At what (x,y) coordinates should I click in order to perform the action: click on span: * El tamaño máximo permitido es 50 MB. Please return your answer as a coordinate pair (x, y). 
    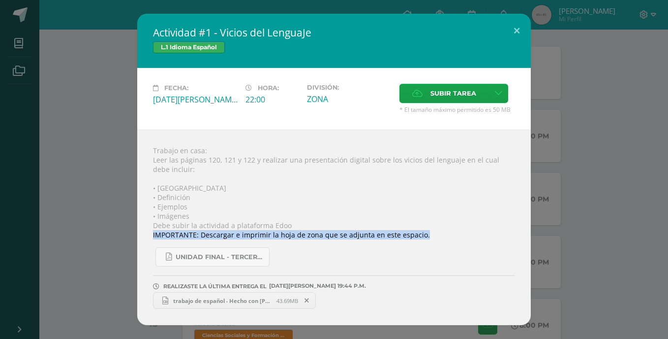
    Looking at the image, I should click on (457, 109).